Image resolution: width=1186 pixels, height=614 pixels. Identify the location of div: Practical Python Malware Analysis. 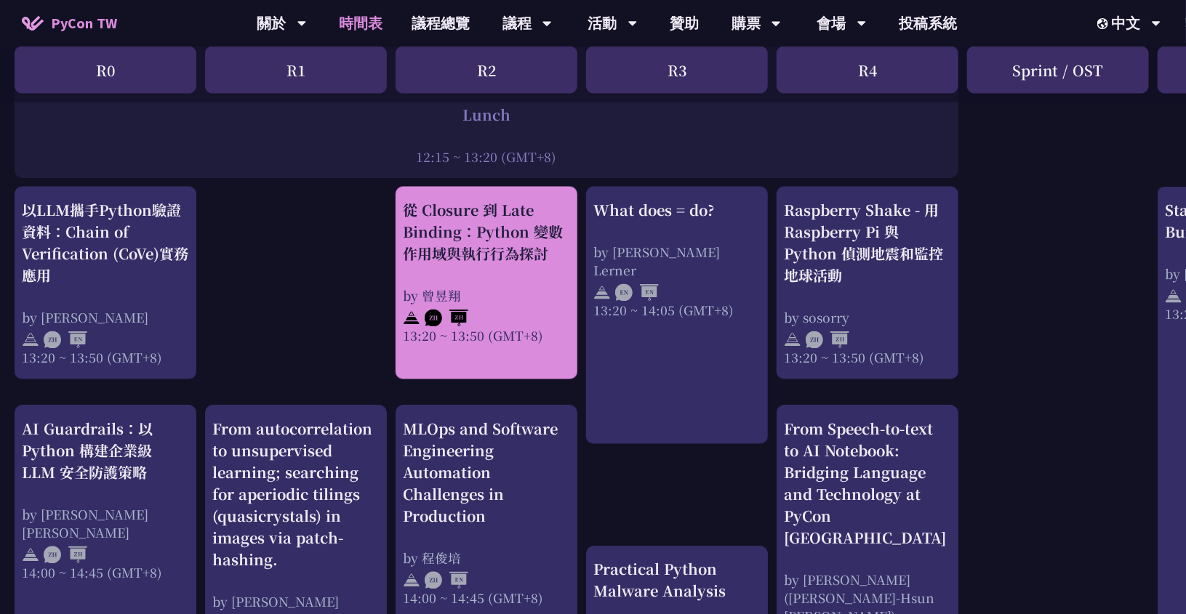
(677, 581).